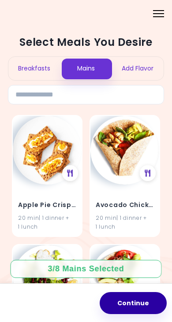 Image resolution: width=172 pixels, height=322 pixels. Describe the element at coordinates (86, 269) in the screenshot. I see `div: 3 / 8 Mains Selected` at that location.